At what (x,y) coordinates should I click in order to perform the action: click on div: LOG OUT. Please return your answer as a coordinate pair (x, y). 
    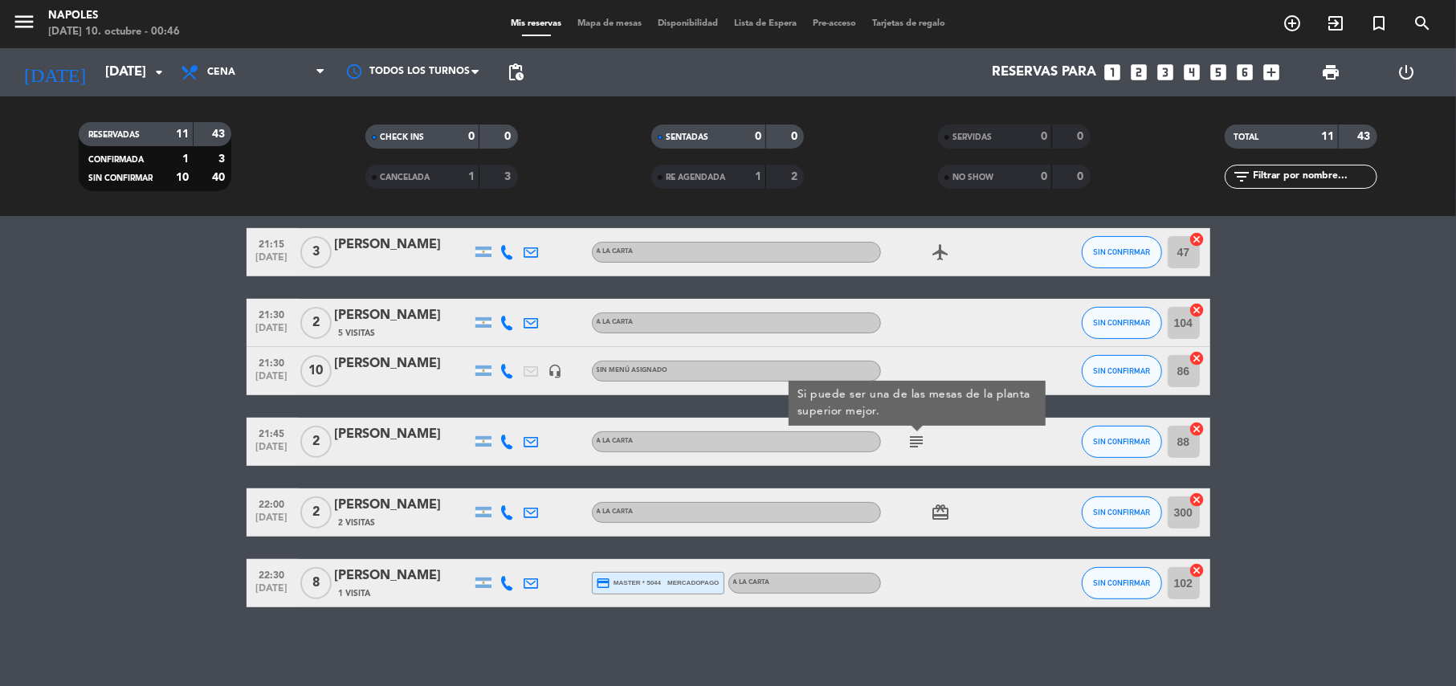
    Looking at the image, I should click on (1406, 72).